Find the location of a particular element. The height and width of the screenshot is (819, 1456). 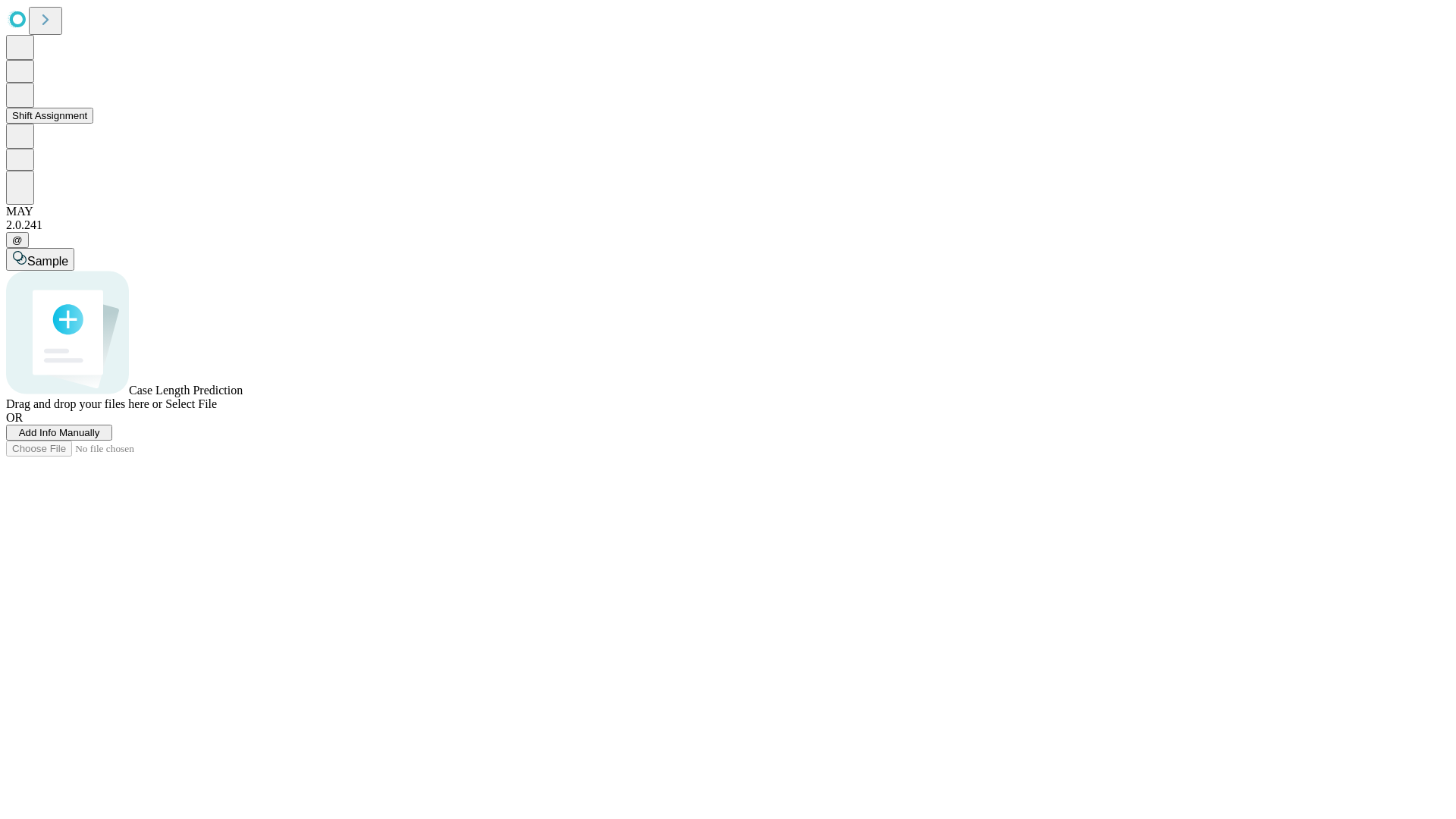

button: Shift Assignment is located at coordinates (49, 115).